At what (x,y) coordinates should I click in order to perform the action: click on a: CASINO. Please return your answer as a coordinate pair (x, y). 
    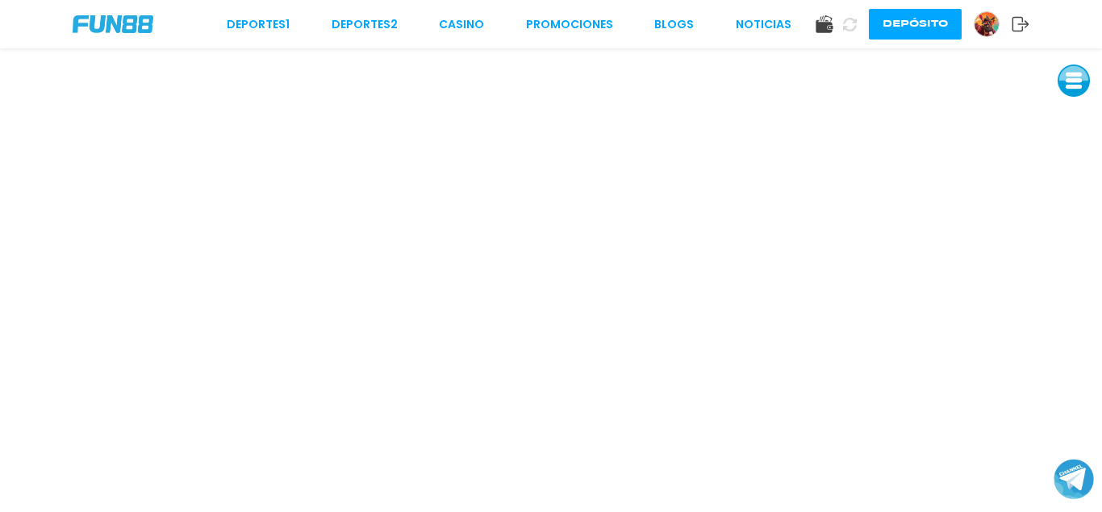
    Looking at the image, I should click on (461, 24).